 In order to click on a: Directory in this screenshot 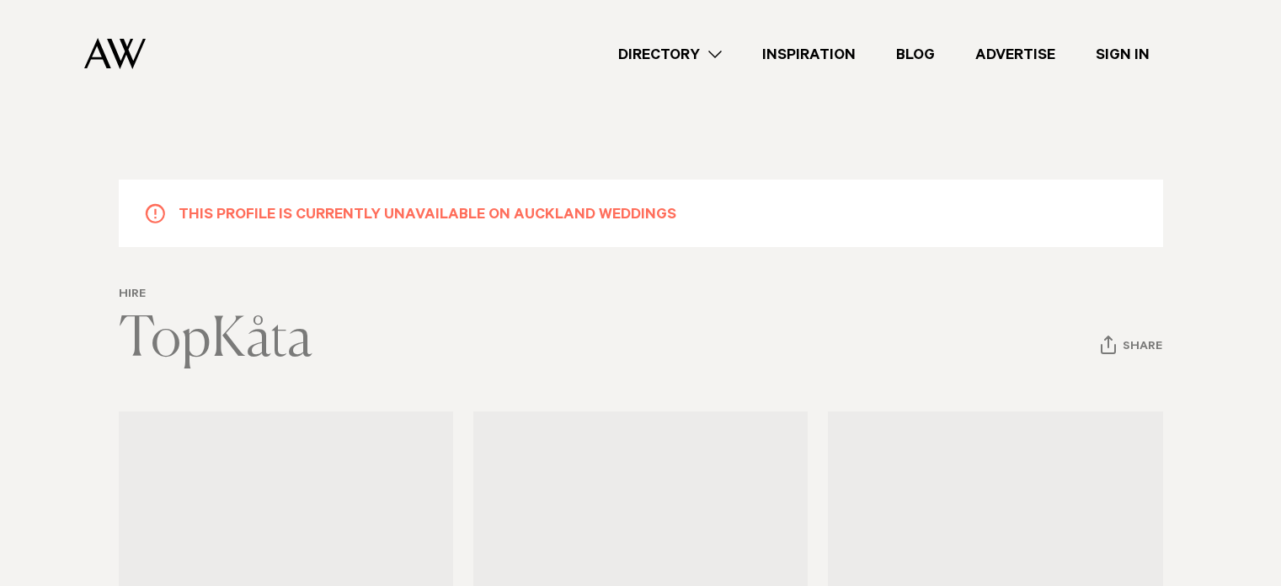, I will do `click(670, 54)`.